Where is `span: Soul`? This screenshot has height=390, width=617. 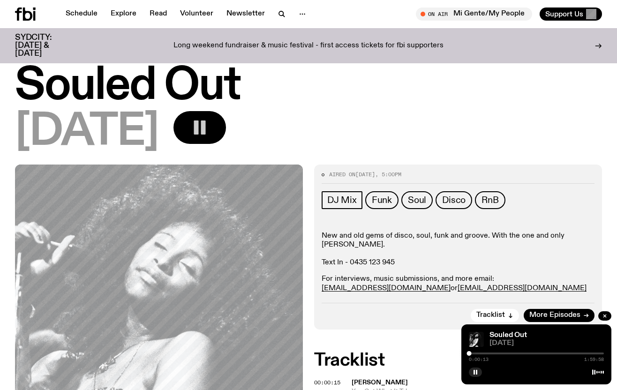 span: Soul is located at coordinates (417, 200).